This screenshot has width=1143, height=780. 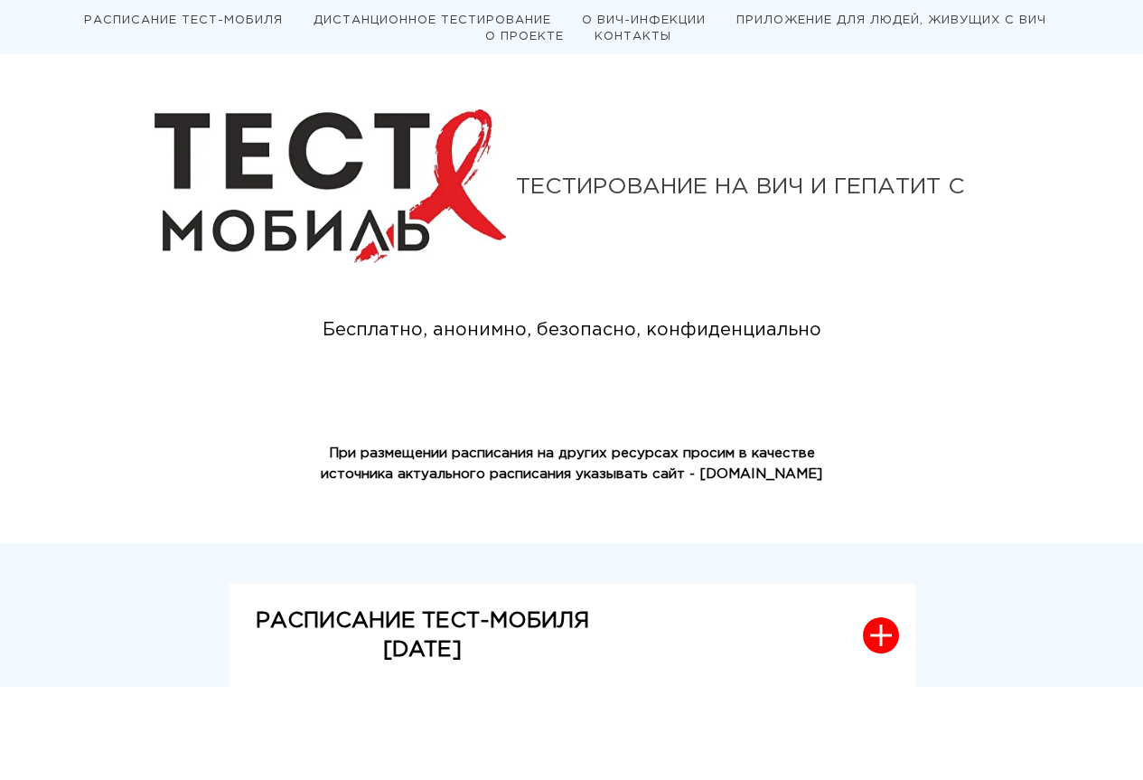 I want to click on div: ТЕСТИРОВАНИЕ НА ВИЧ И ГЕПАТИТ С, so click(x=753, y=187).